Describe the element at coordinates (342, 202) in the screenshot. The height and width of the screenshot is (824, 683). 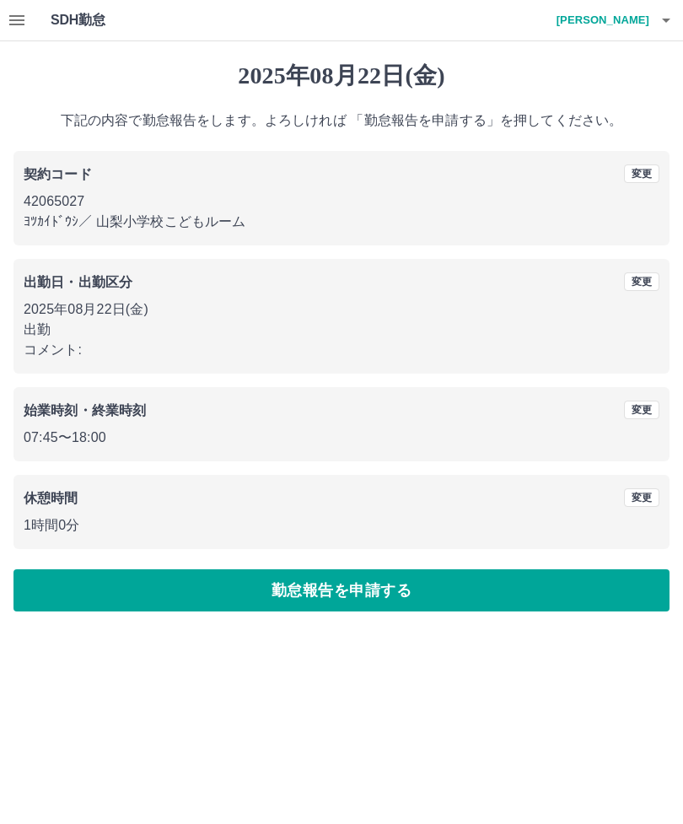
I see `p: 42065027` at that location.